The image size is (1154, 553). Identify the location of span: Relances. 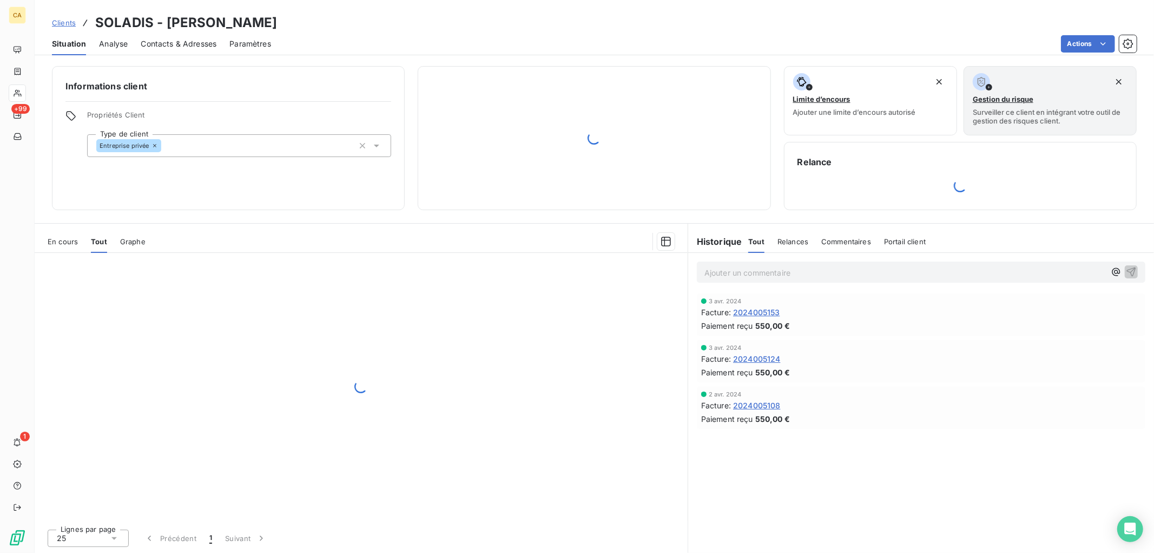
(793, 241).